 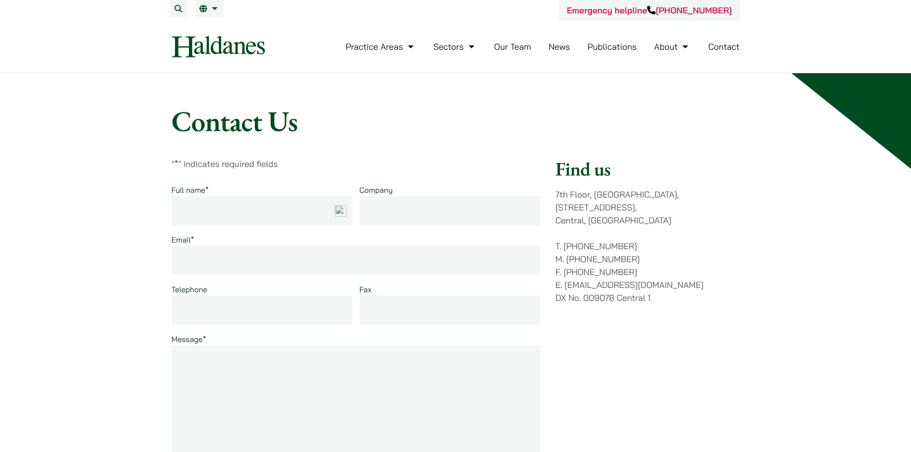 What do you see at coordinates (189, 339) in the screenshot?
I see `label: Message` at bounding box center [189, 339].